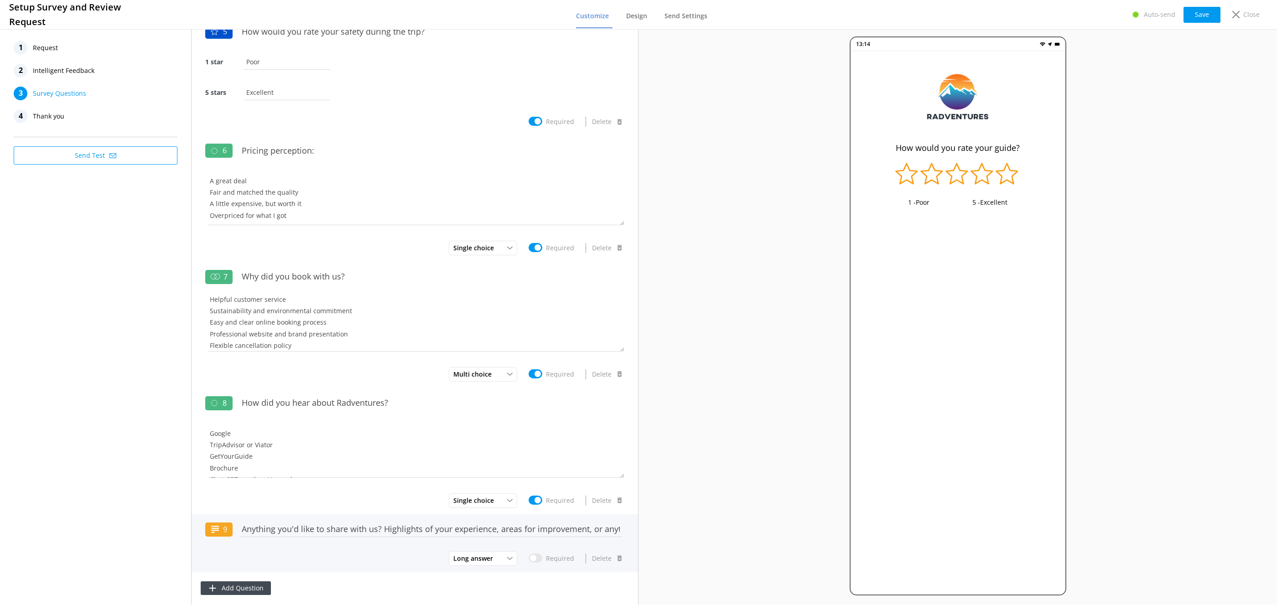 The width and height of the screenshot is (1277, 605). I want to click on div: 2, so click(21, 71).